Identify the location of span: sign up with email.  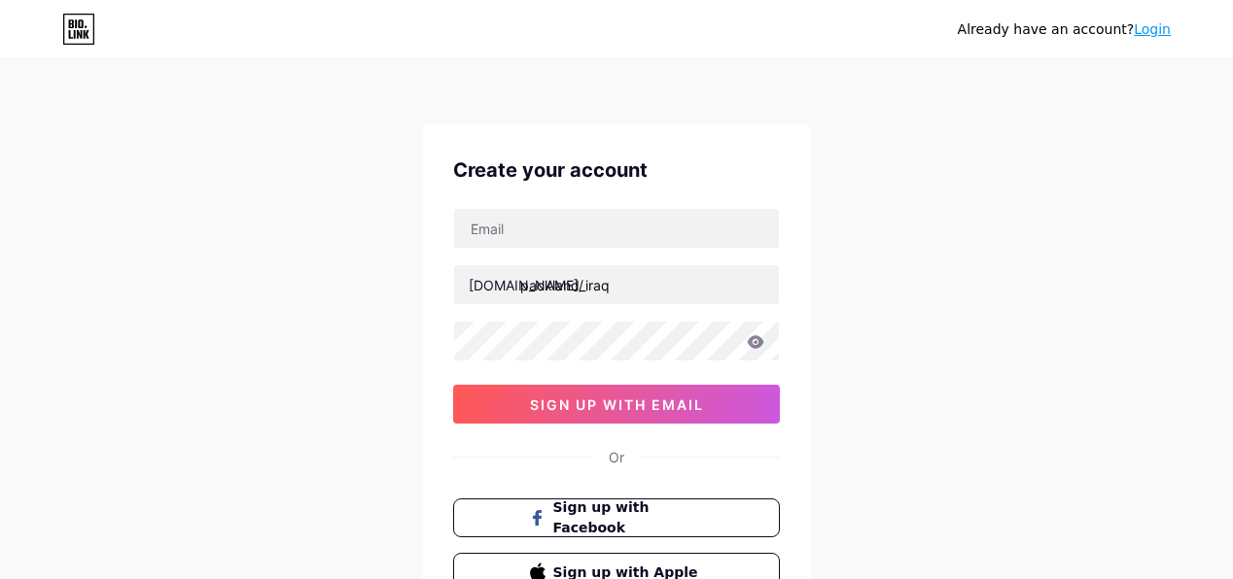
(616, 404).